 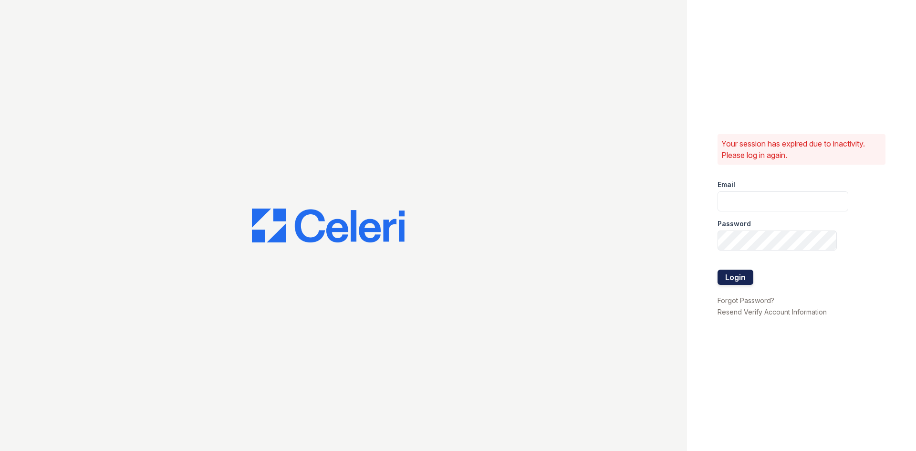 I want to click on a: Resend Verify Account Information, so click(x=772, y=312).